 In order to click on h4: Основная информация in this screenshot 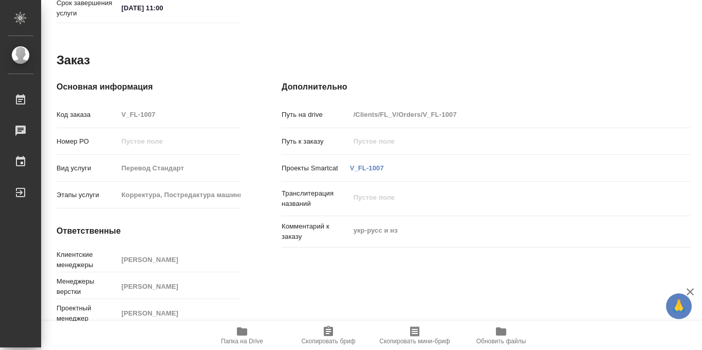, I will do `click(149, 87)`.